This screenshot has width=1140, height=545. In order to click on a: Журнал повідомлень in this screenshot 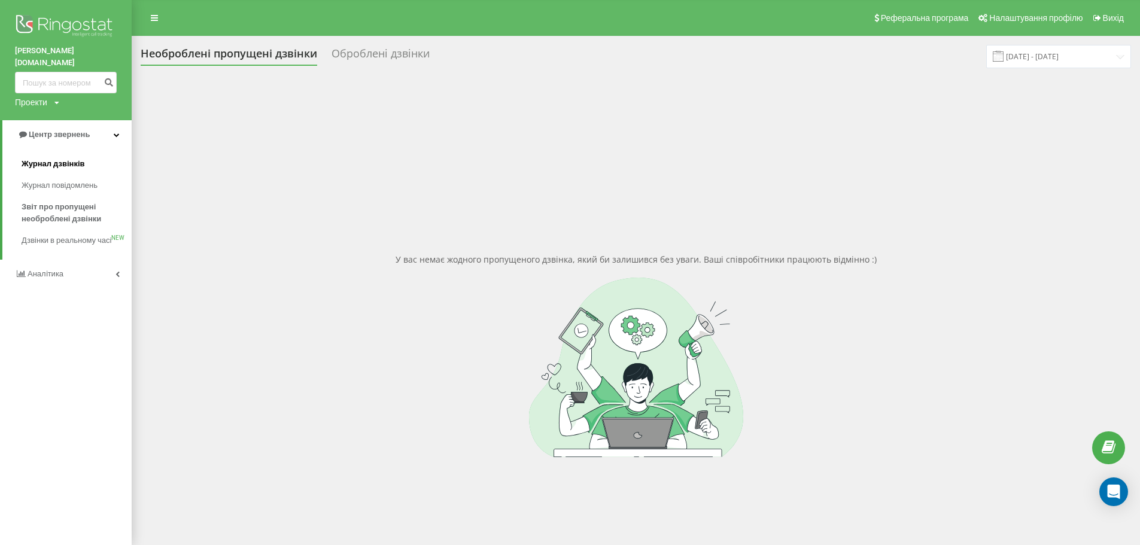, I will do `click(77, 185)`.